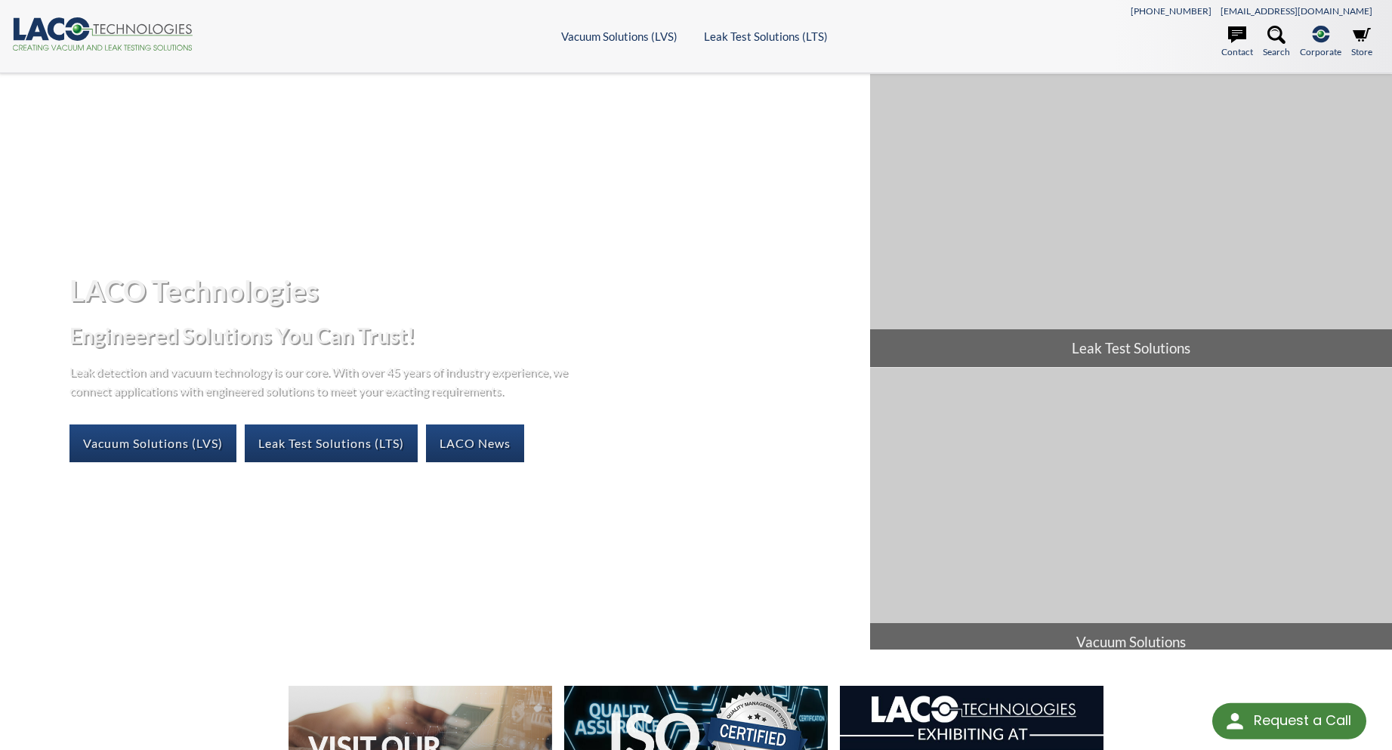 Image resolution: width=1392 pixels, height=750 pixels. I want to click on h2: Engineered Solutions You Can Trust!, so click(464, 335).